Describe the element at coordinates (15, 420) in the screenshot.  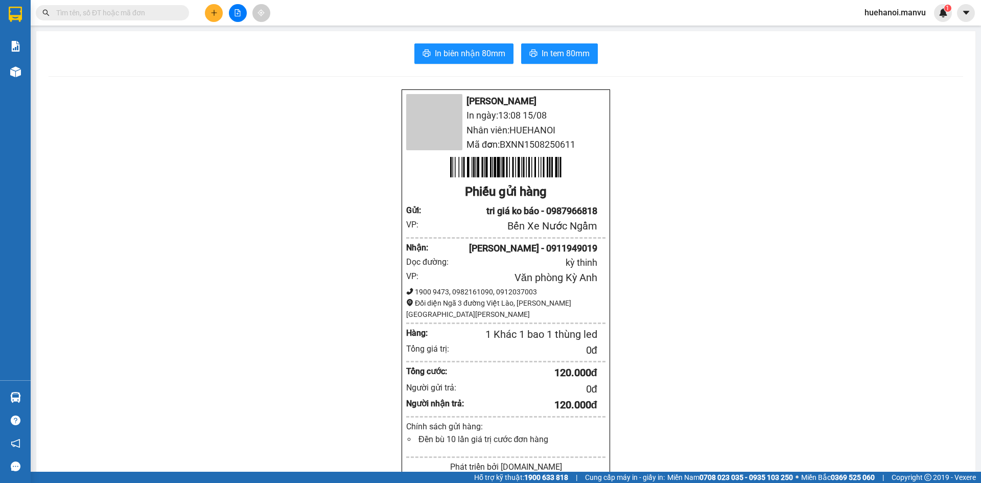
I see `span: question-circle` at that location.